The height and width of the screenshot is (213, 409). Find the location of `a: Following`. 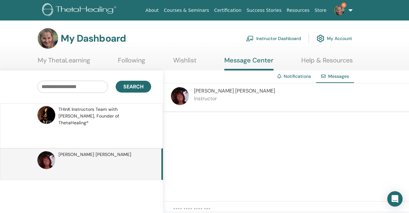

a: Following is located at coordinates (131, 62).